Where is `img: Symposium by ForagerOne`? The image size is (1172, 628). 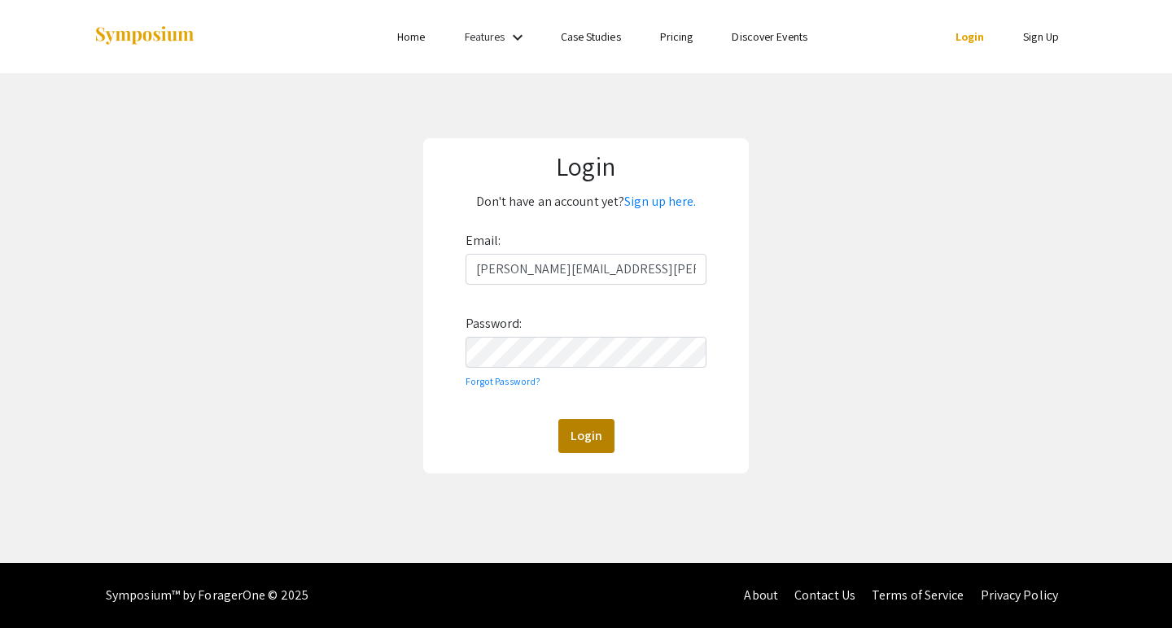
img: Symposium by ForagerOne is located at coordinates (144, 36).